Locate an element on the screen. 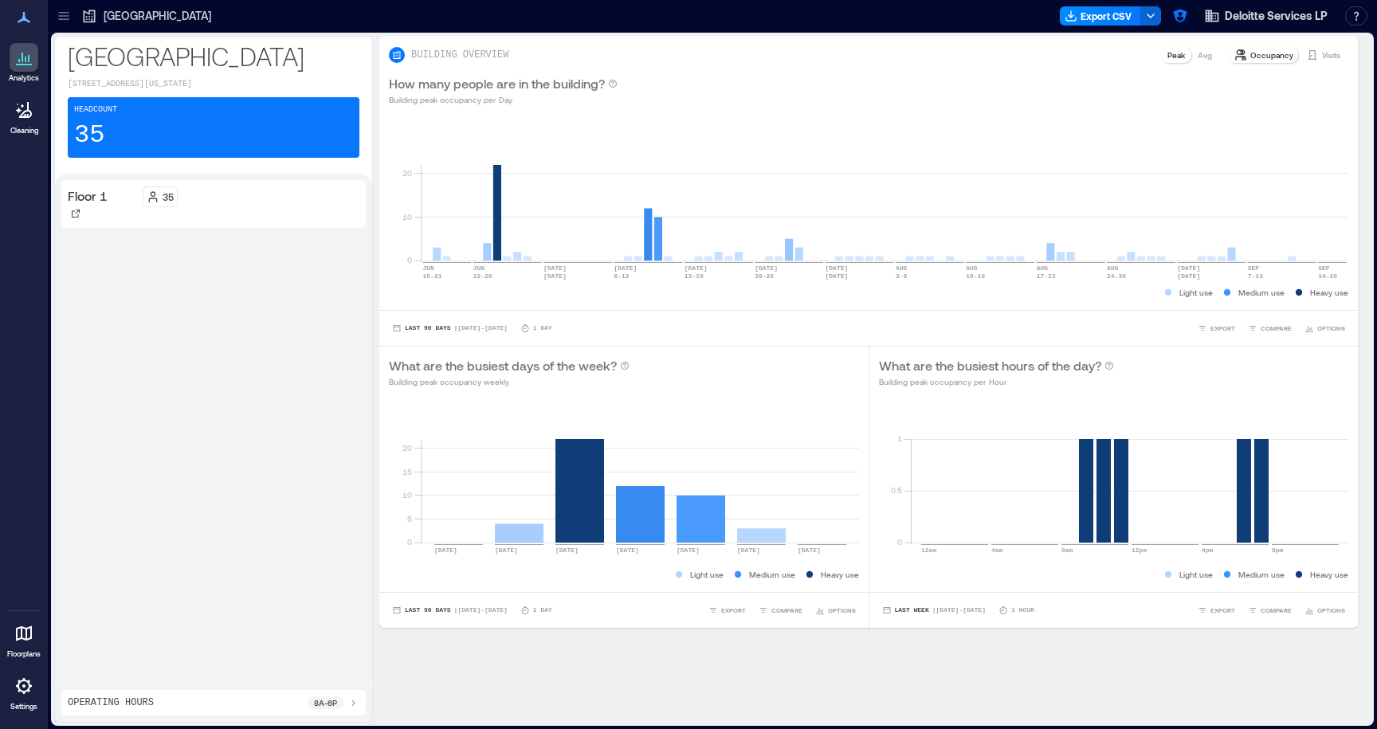 The image size is (1377, 729). p: Floorplans is located at coordinates (24, 654).